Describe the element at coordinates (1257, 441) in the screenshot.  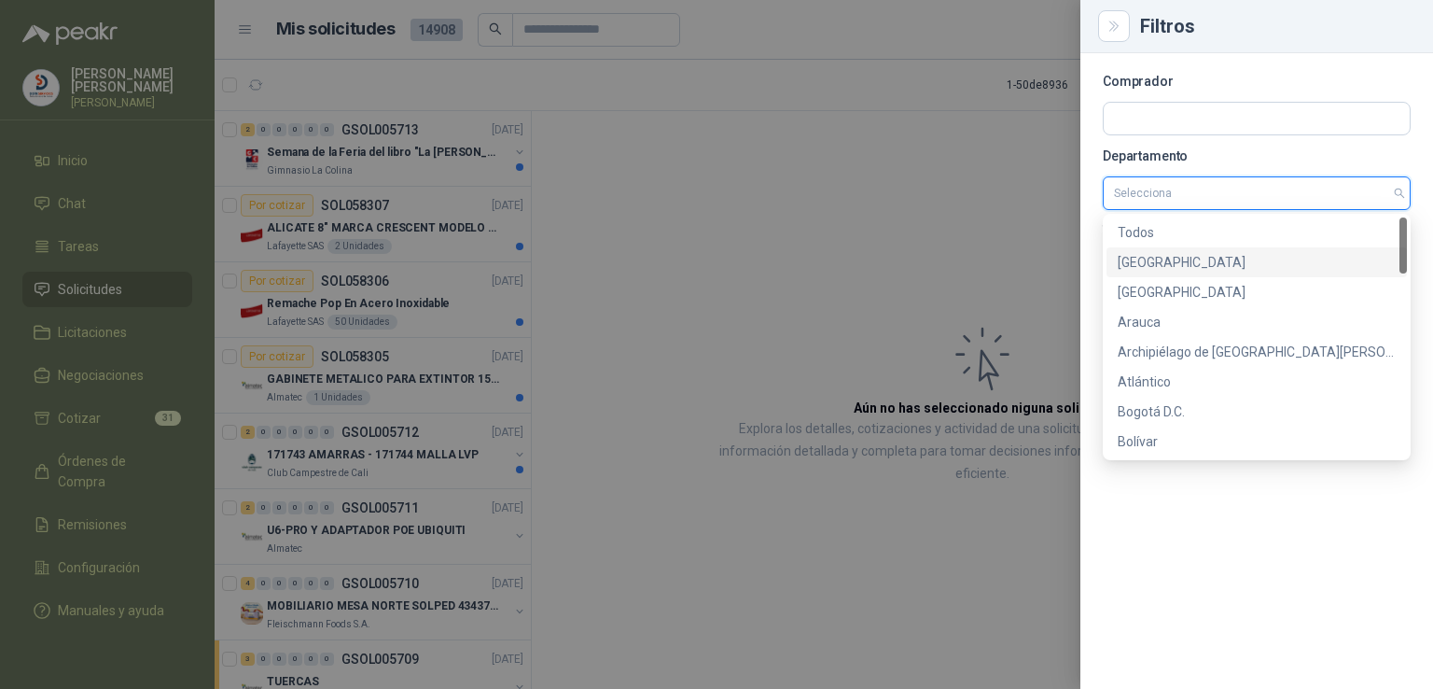
I see `div: Bolívar` at that location.